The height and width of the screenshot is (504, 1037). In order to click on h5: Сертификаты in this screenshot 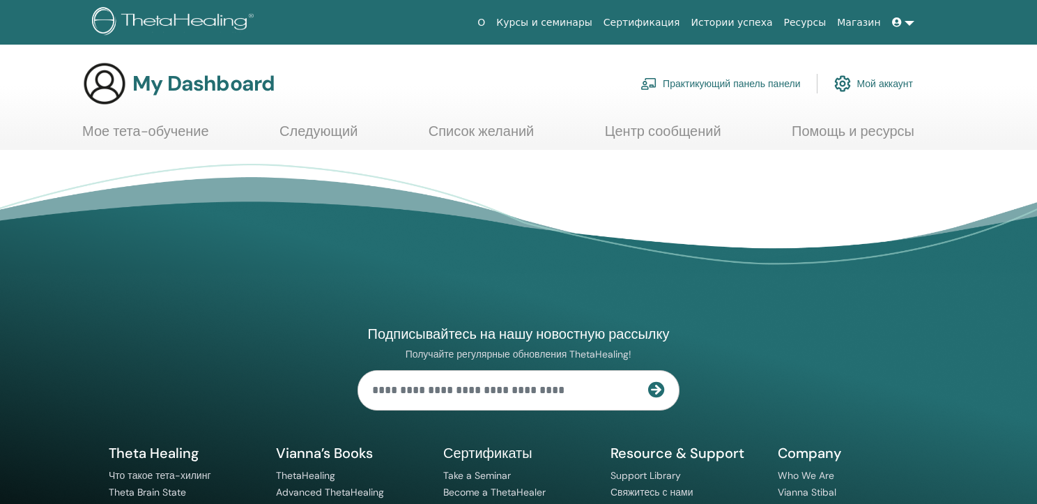, I will do `click(518, 453)`.